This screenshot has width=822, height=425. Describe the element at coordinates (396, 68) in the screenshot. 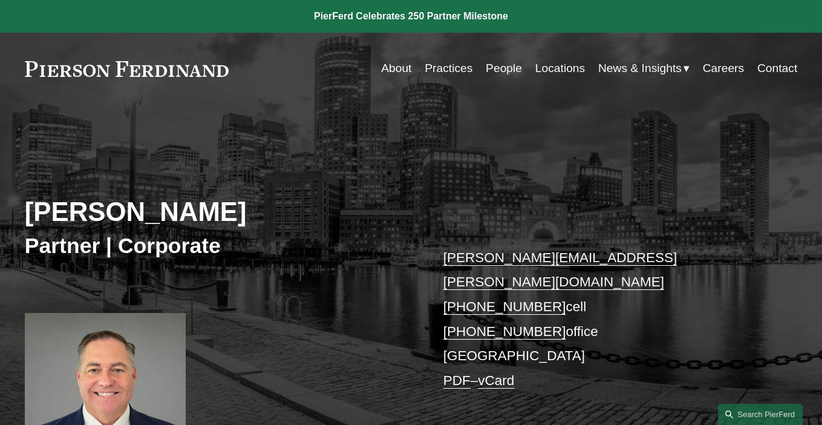

I see `a: About` at that location.